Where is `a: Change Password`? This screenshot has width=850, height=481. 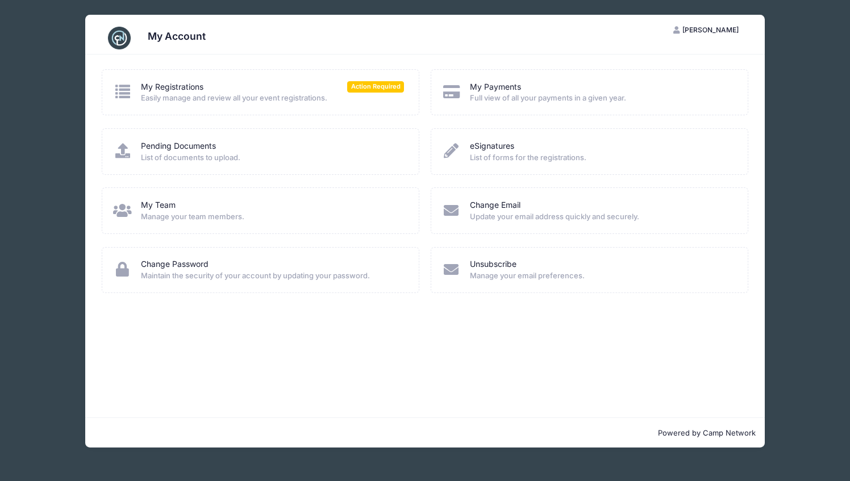
a: Change Password is located at coordinates (174, 264).